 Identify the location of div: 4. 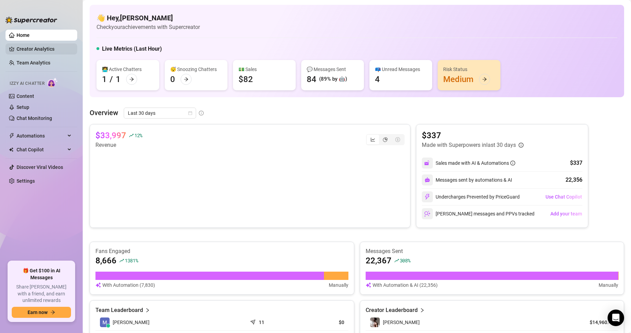
(377, 79).